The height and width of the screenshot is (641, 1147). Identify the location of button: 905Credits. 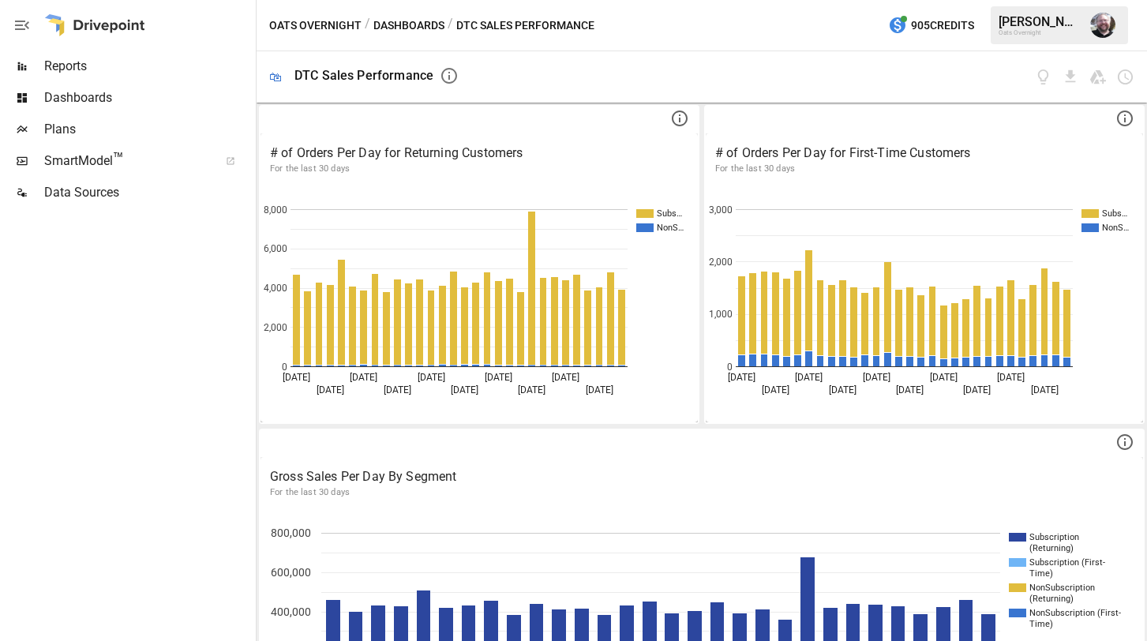
(930, 25).